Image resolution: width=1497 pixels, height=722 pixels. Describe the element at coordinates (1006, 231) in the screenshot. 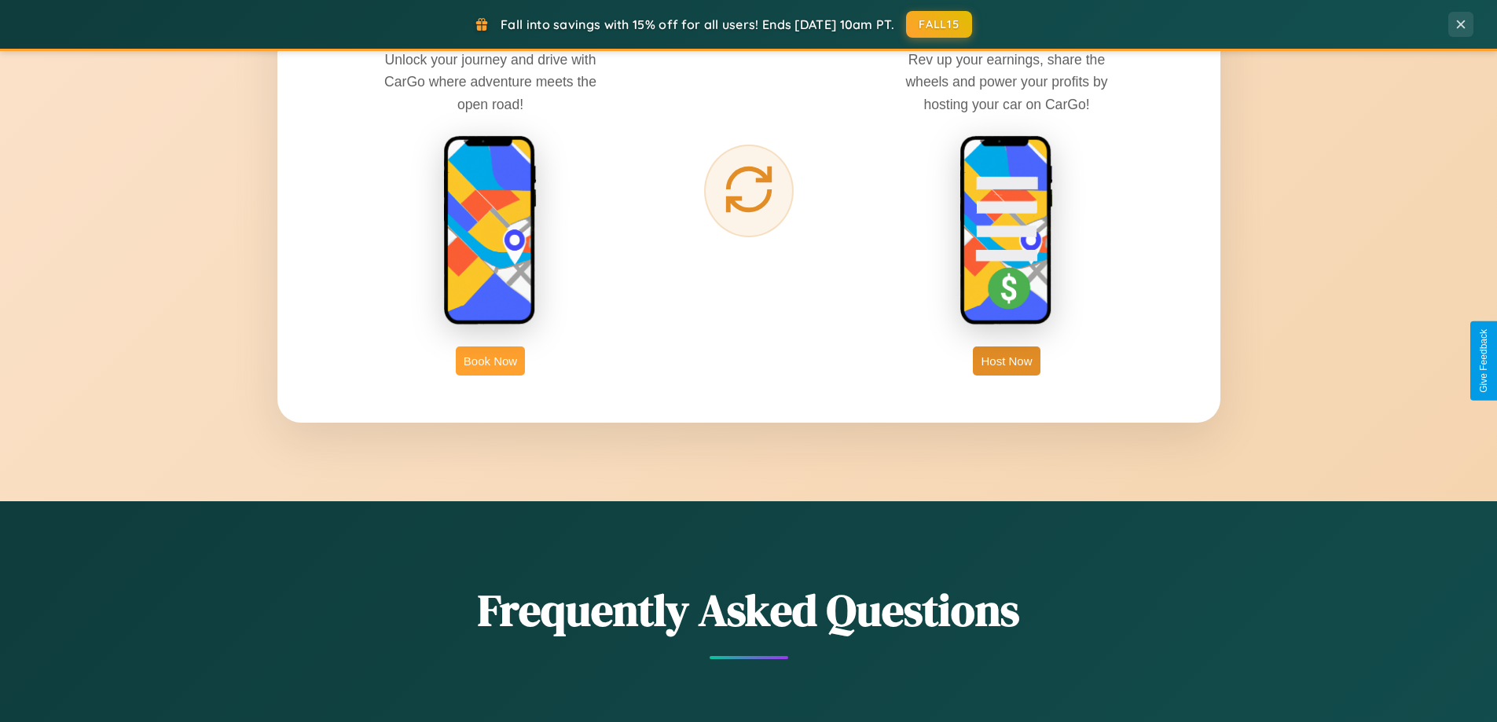

I see `img: host phone` at that location.